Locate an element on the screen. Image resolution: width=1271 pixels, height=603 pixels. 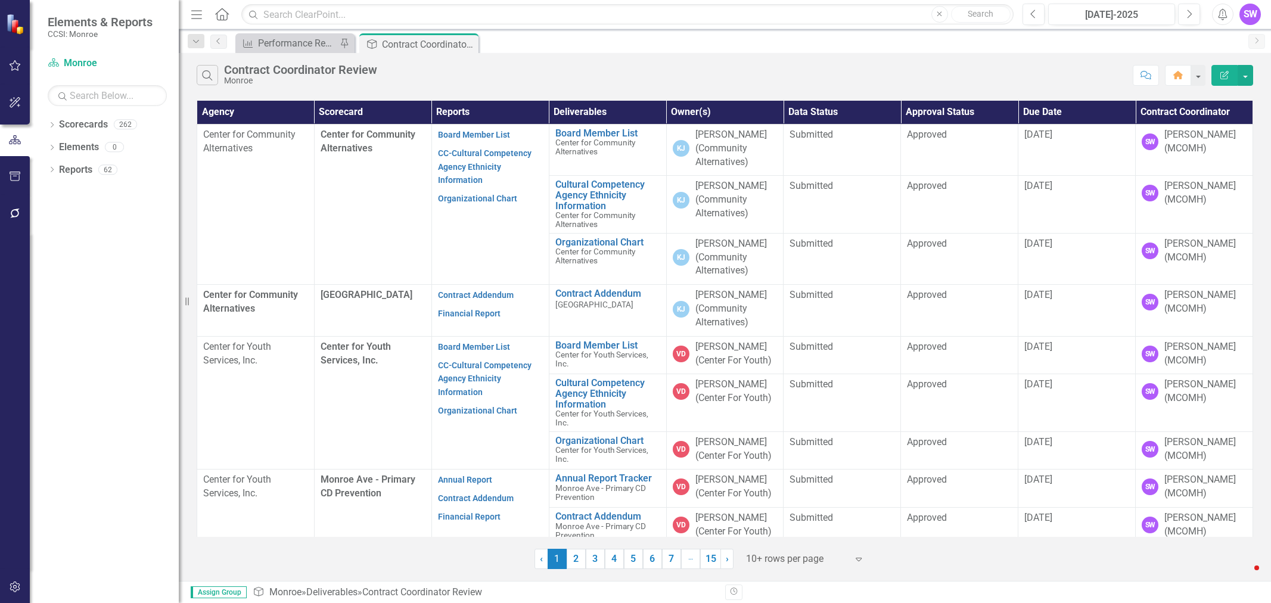
p: Center for Youth Services, Inc. is located at coordinates (256, 354).